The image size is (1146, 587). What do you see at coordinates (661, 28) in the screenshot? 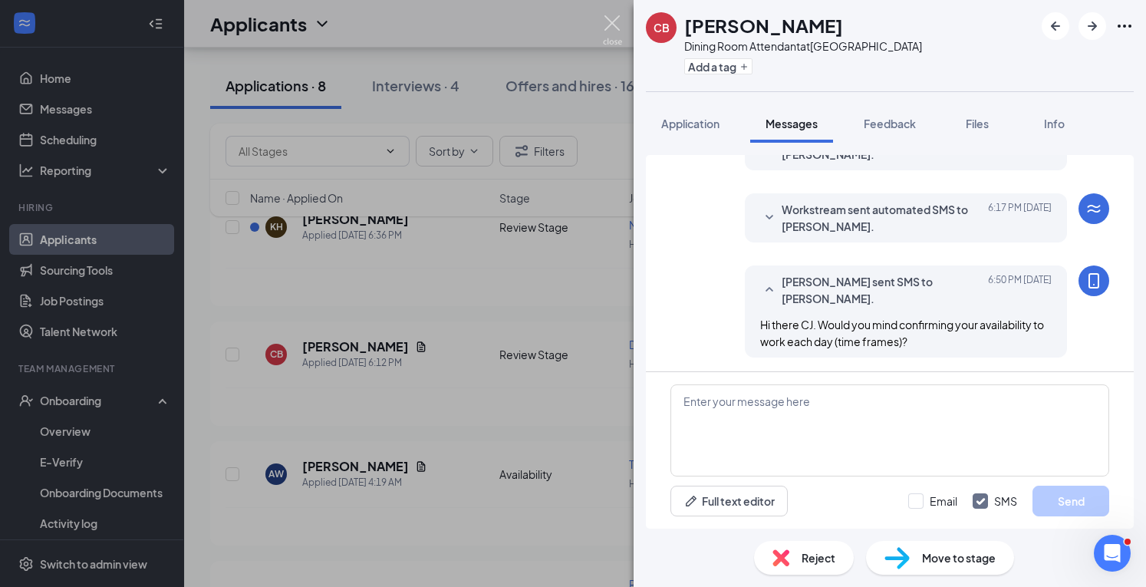
I see `div: CB` at bounding box center [661, 28].